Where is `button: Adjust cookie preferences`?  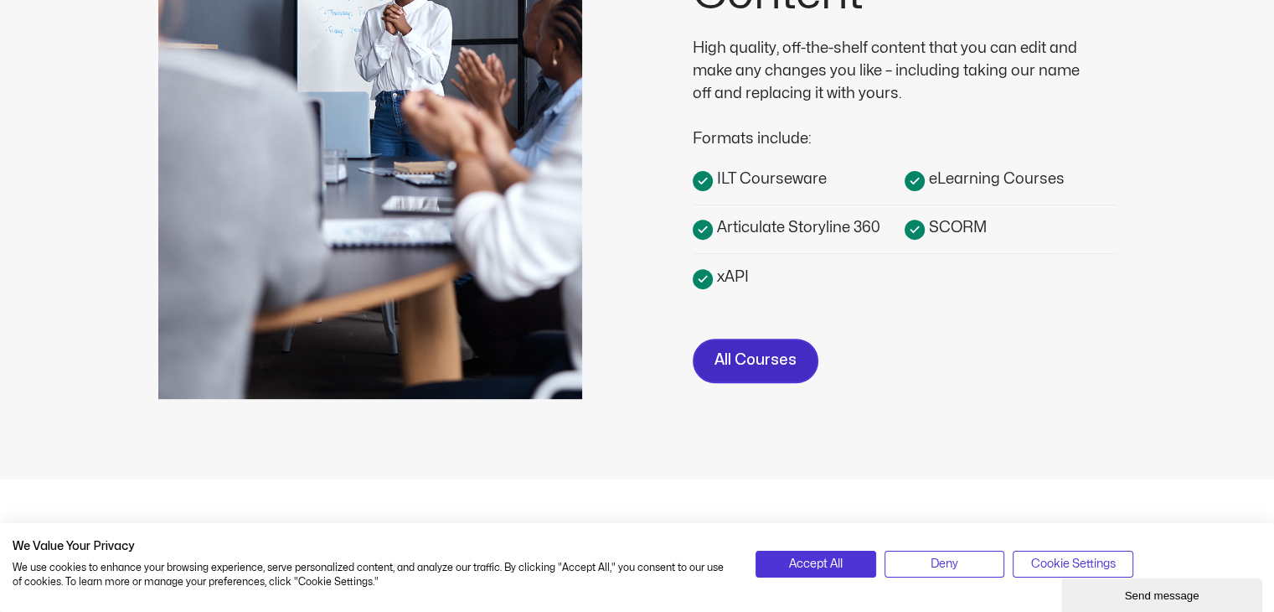 button: Adjust cookie preferences is located at coordinates (1072, 564).